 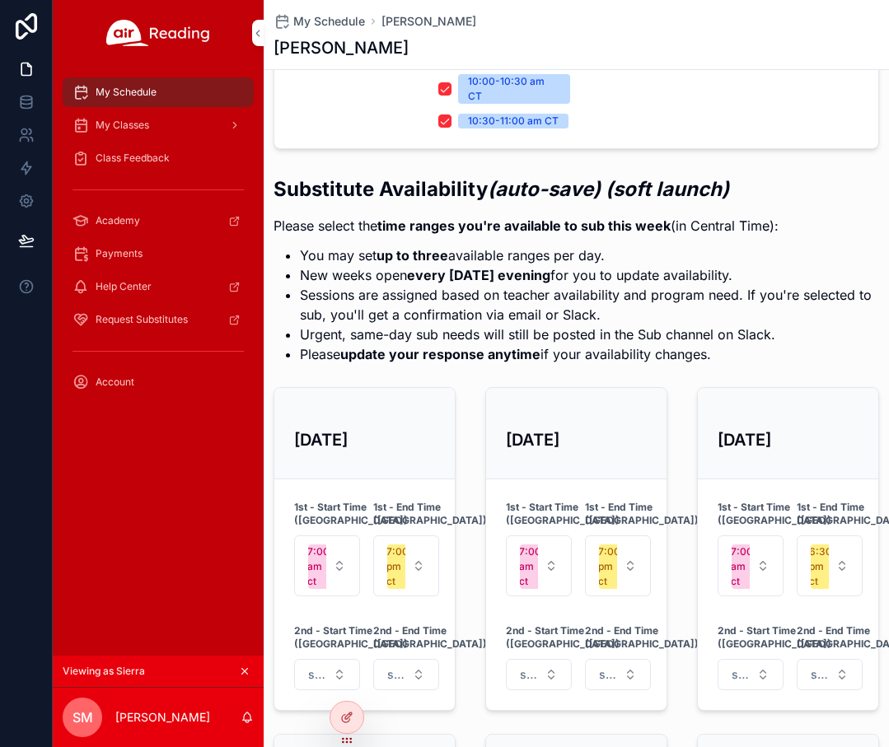 What do you see at coordinates (589, 354) in the screenshot?
I see `li: Please if your availability changes.` at bounding box center [589, 354].